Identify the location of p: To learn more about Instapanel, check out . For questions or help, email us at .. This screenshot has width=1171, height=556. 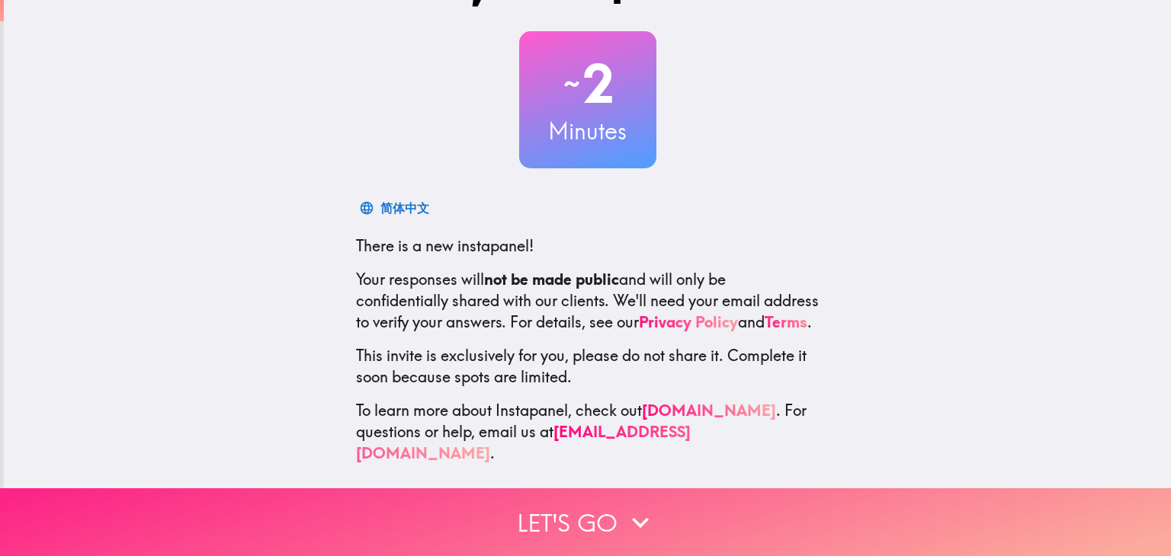
(588, 432).